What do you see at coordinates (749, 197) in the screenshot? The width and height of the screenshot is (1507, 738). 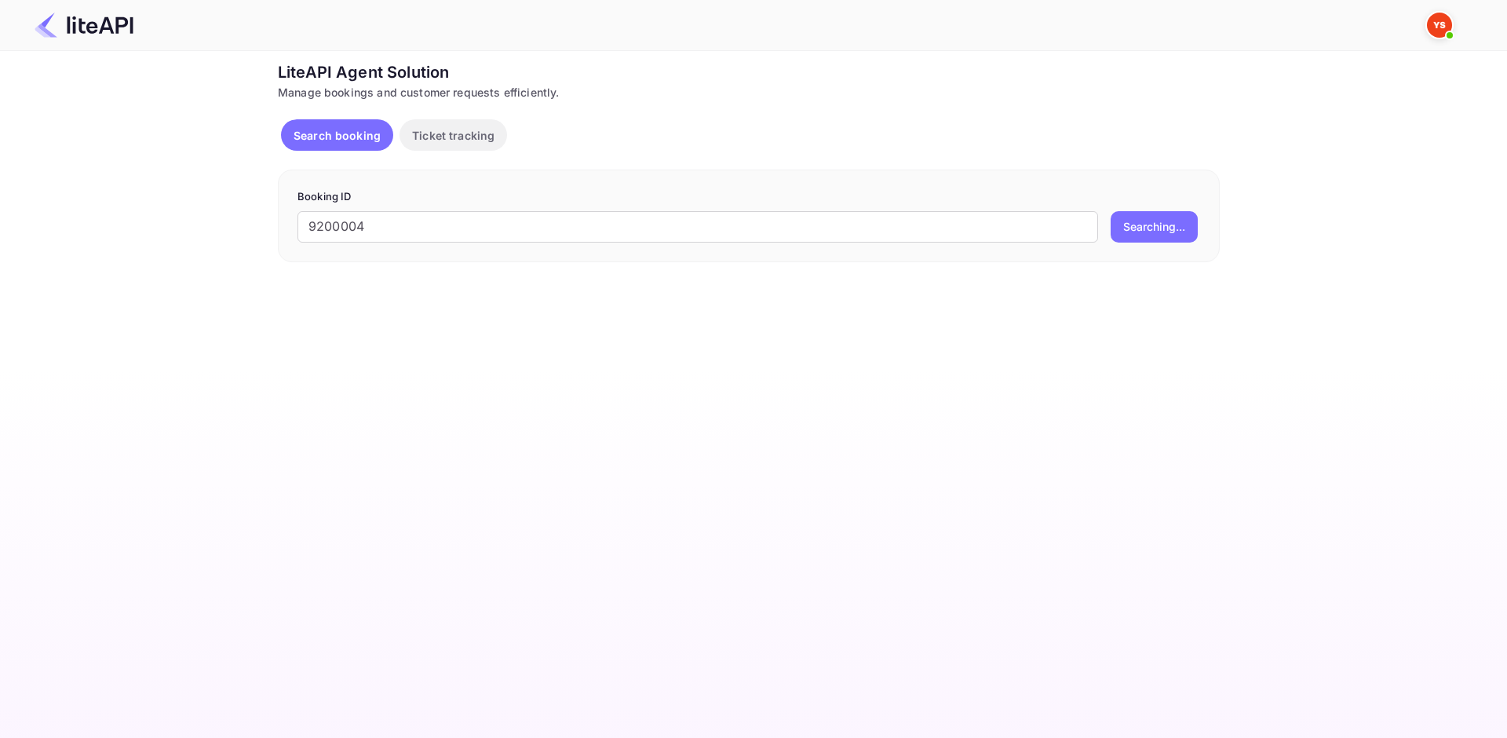 I see `p: Booking ID` at bounding box center [749, 197].